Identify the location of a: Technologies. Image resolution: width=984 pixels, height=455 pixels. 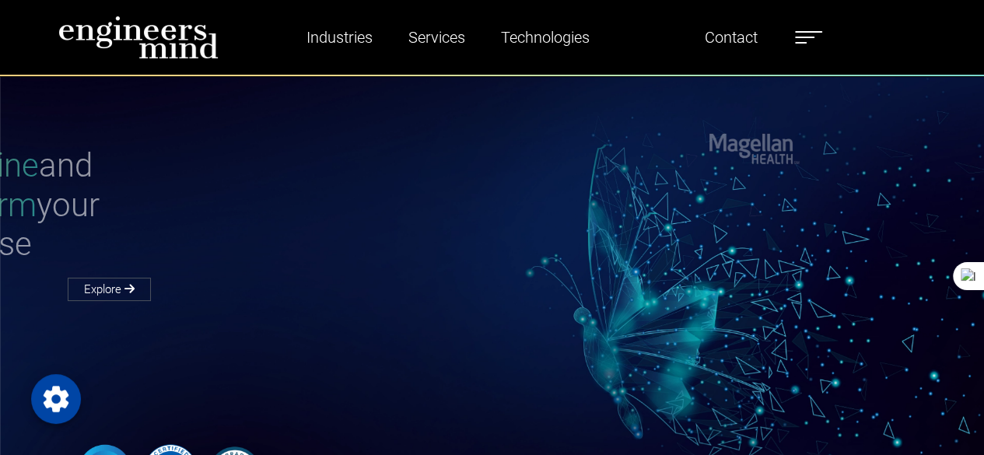
(545, 37).